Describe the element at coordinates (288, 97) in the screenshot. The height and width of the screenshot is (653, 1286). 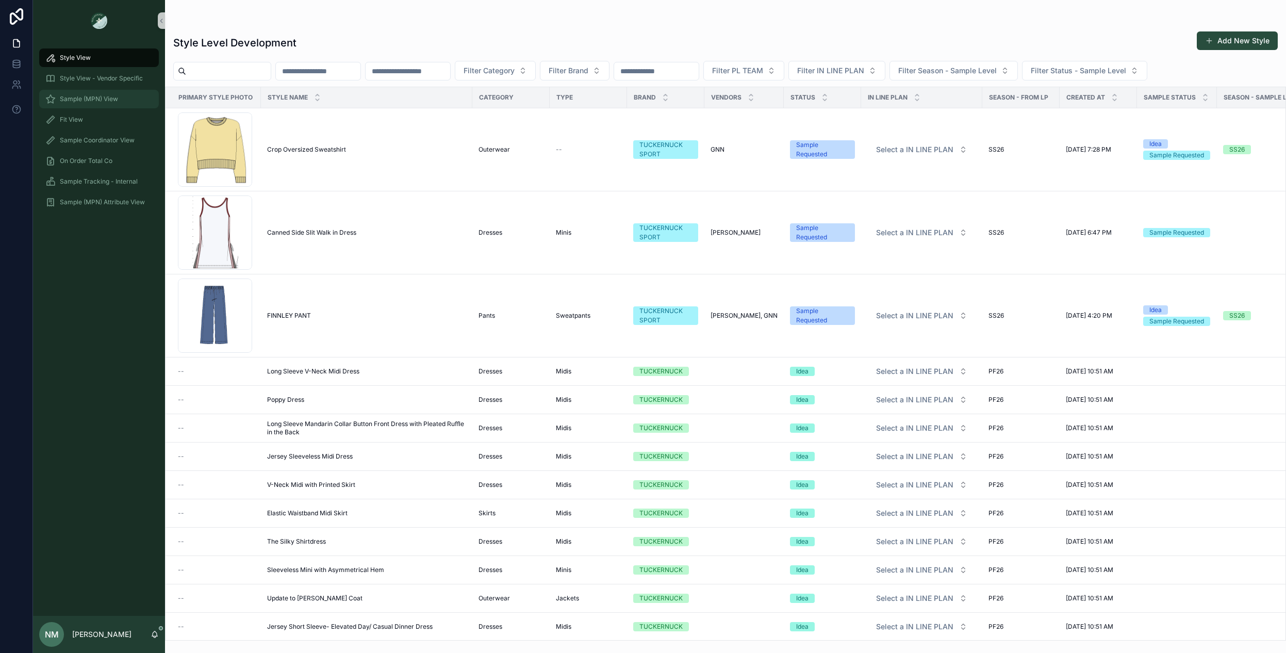
I see `span: Style Name` at that location.